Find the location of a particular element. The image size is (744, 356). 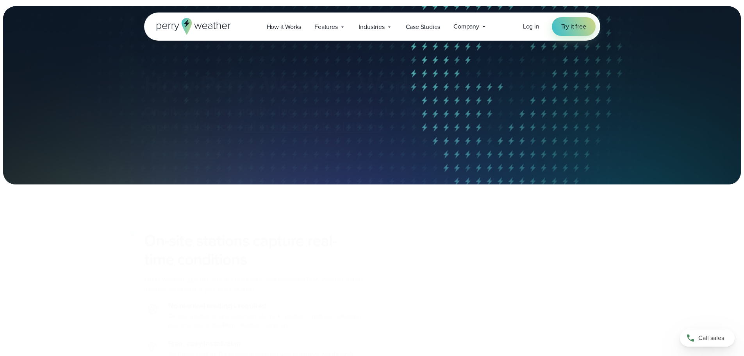

a: Log in is located at coordinates (531, 27).